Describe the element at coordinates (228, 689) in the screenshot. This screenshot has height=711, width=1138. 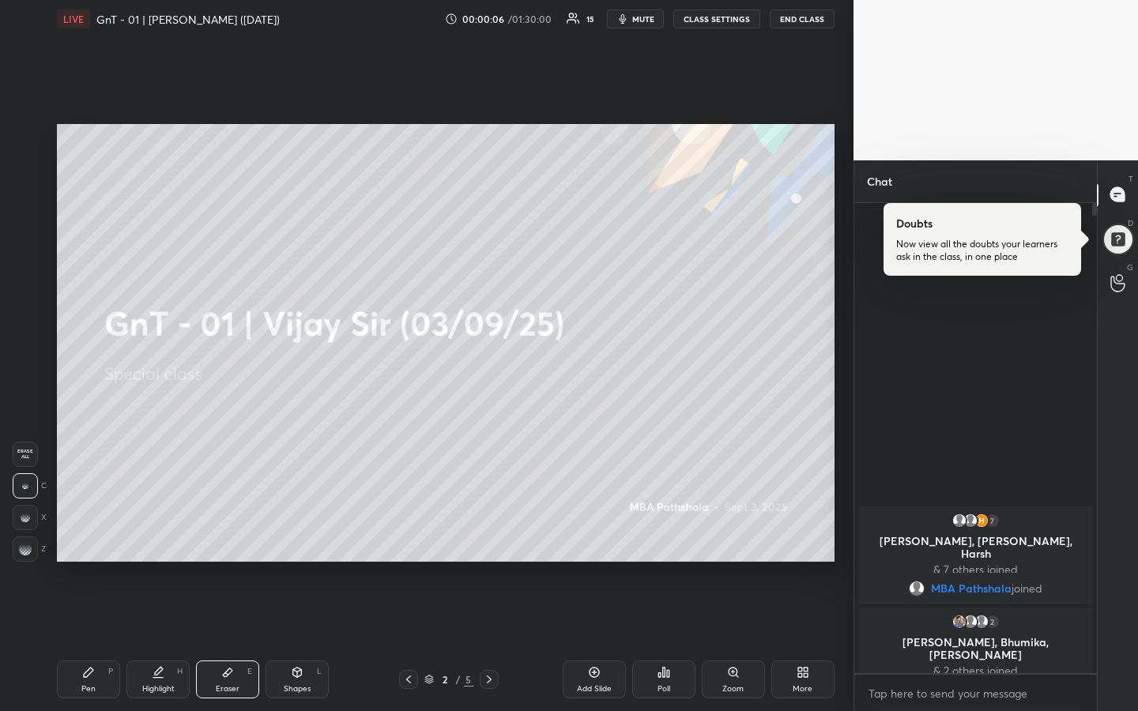
I see `div: Eraser` at that location.